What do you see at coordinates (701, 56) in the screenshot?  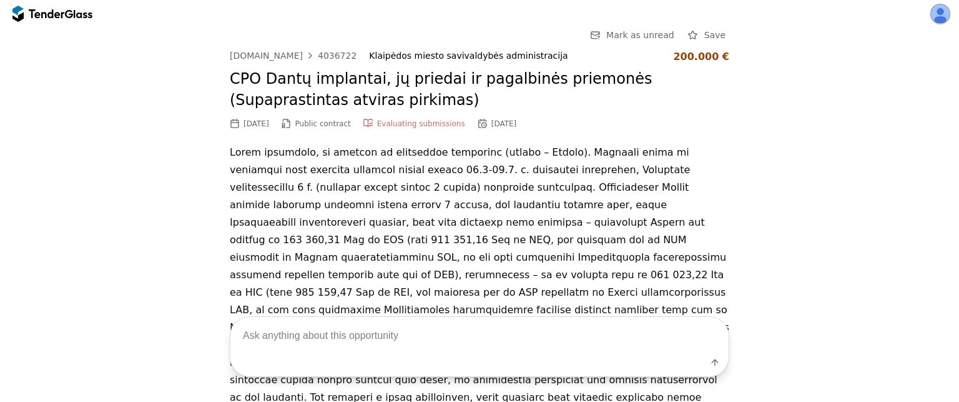 I see `div: 200.000 €` at bounding box center [701, 56].